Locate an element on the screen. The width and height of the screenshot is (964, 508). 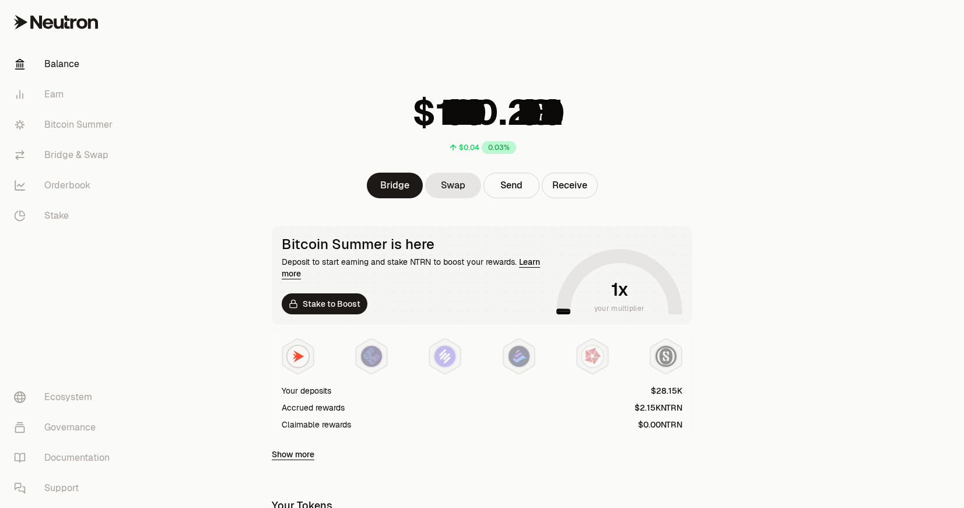
a: Swap is located at coordinates (453, 185).